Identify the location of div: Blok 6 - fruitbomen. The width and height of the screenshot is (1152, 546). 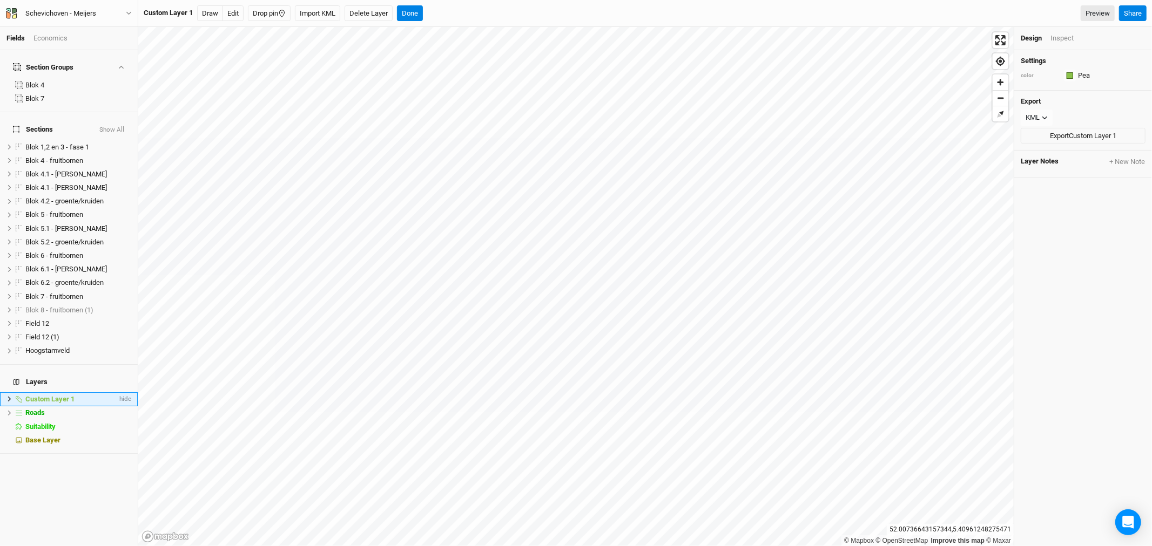
(78, 256).